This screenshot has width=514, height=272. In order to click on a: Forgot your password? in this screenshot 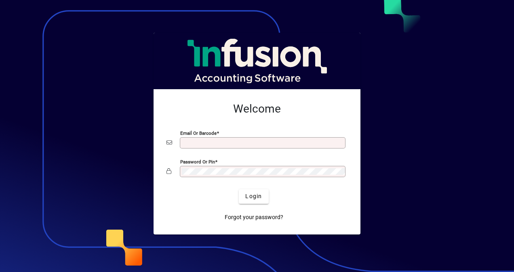, I will do `click(254, 218)`.